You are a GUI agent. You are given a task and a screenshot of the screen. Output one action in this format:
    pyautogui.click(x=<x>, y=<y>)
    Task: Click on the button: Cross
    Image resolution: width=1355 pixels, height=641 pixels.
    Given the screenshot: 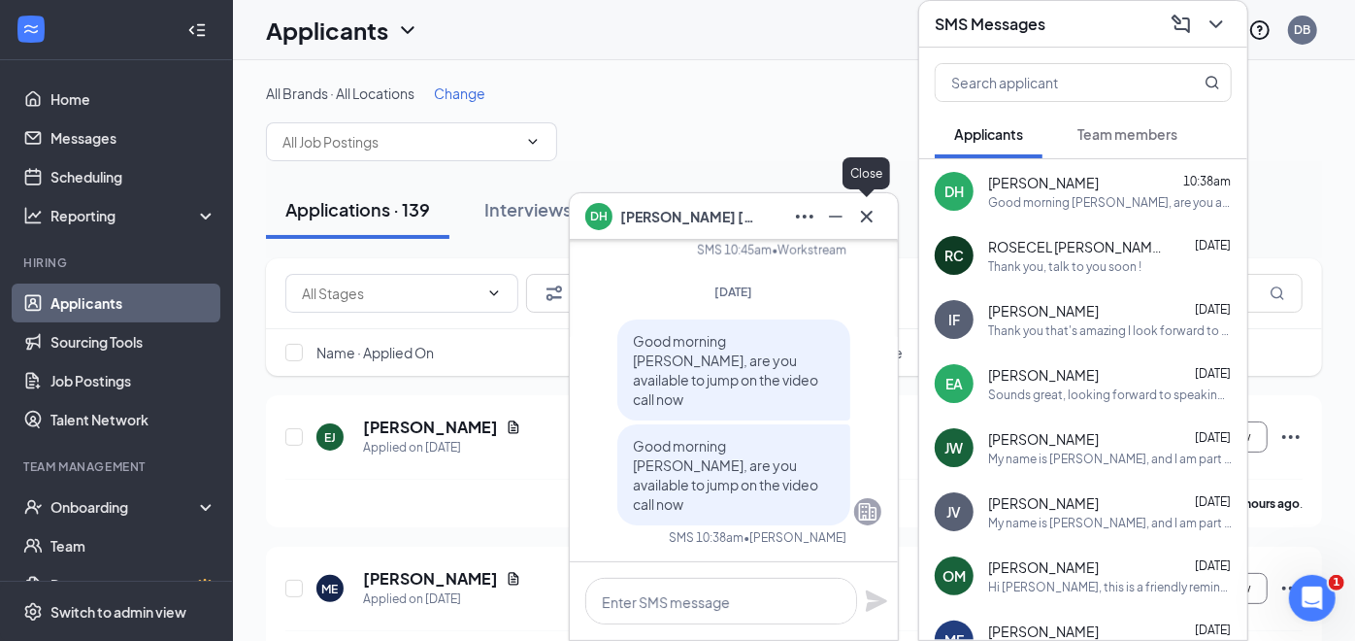 What is the action you would take?
    pyautogui.click(x=867, y=216)
    